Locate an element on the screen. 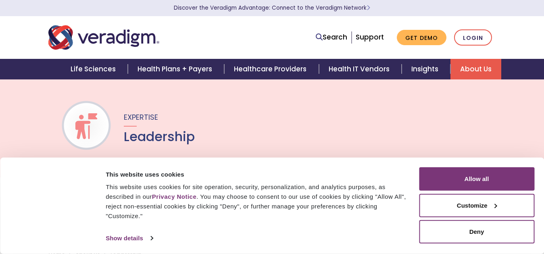 The image size is (544, 254). button: Deny is located at coordinates (476, 232).